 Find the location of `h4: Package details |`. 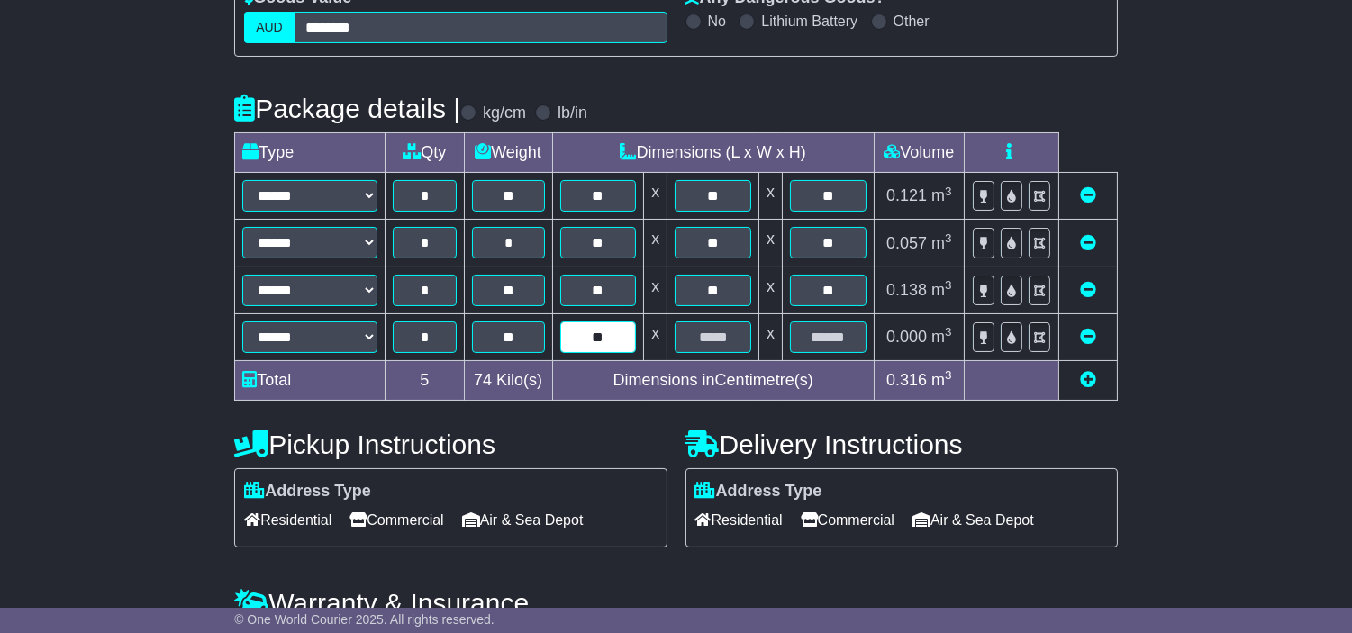

h4: Package details | is located at coordinates (347, 108).